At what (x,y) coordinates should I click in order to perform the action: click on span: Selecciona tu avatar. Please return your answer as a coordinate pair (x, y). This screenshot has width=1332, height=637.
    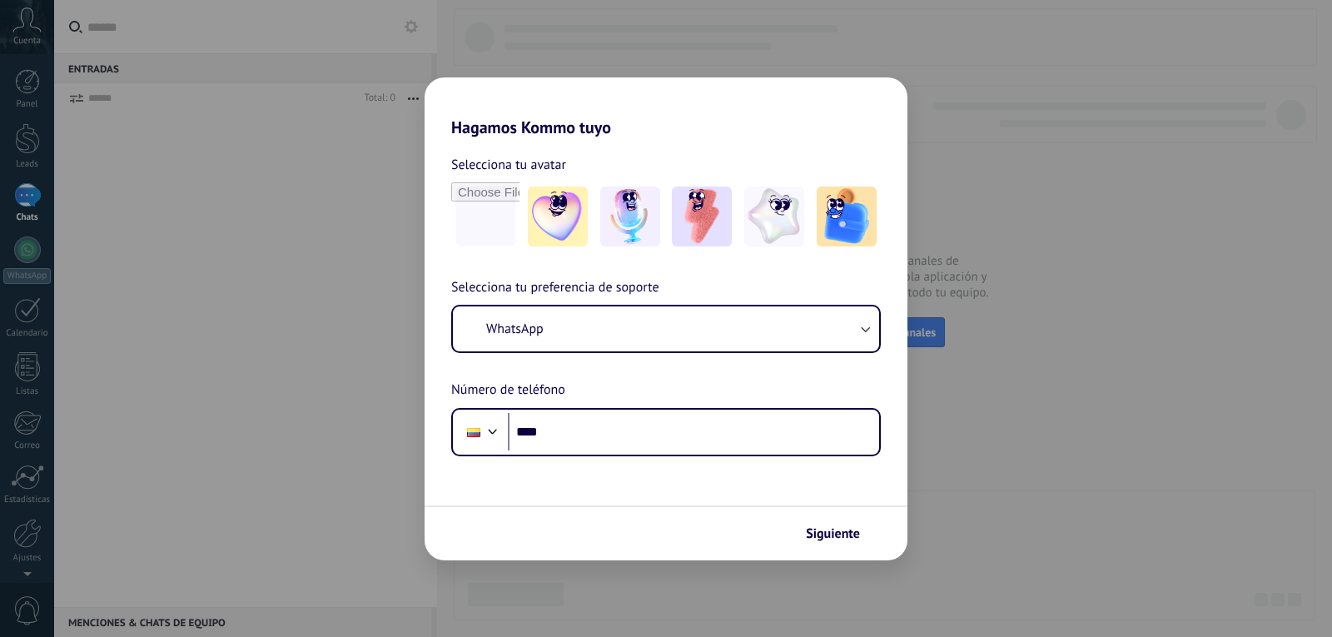
    Looking at the image, I should click on (509, 165).